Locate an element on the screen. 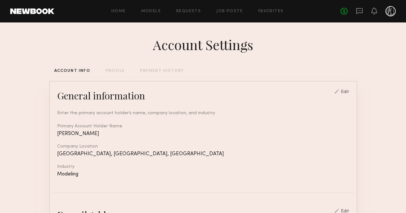 This screenshot has width=406, height=213. a: Favorites is located at coordinates (271, 11).